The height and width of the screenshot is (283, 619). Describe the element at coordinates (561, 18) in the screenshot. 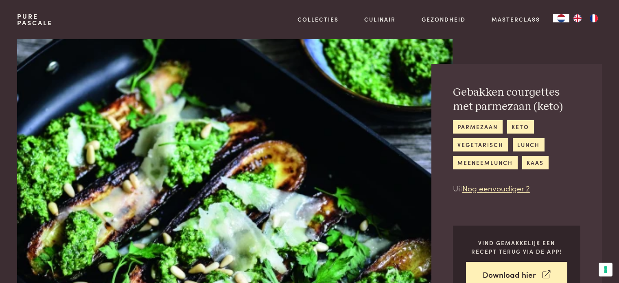

I see `a: NL` at that location.